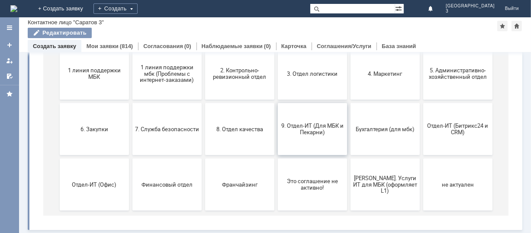  Describe the element at coordinates (131, 185) in the screenshot. I see `button: 7. Служба безопасности` at that location.